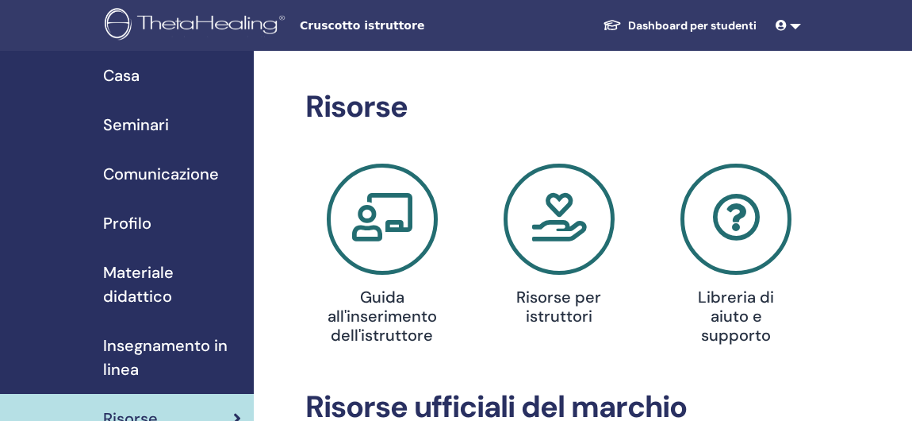  Describe the element at coordinates (680, 25) in the screenshot. I see `a: Dashboard per studenti` at that location.